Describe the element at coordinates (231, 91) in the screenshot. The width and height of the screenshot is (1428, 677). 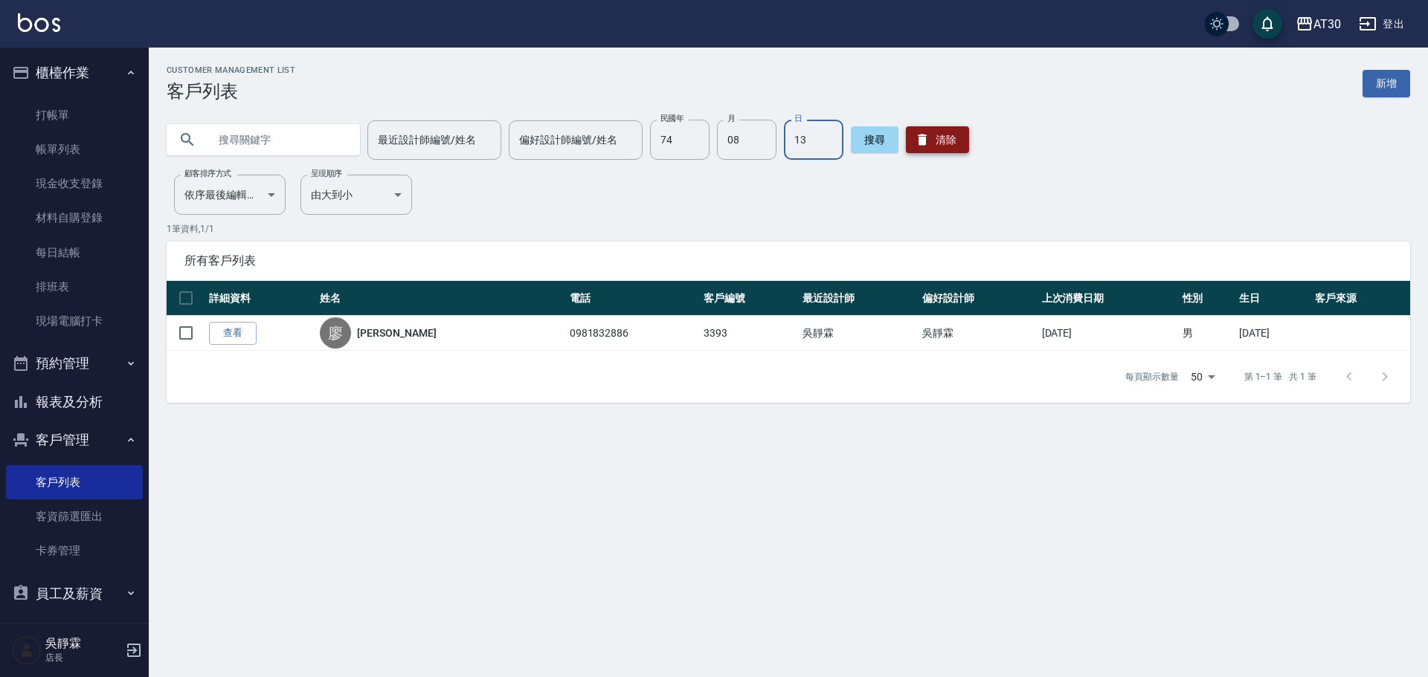
I see `h3: 客戶列表` at that location.